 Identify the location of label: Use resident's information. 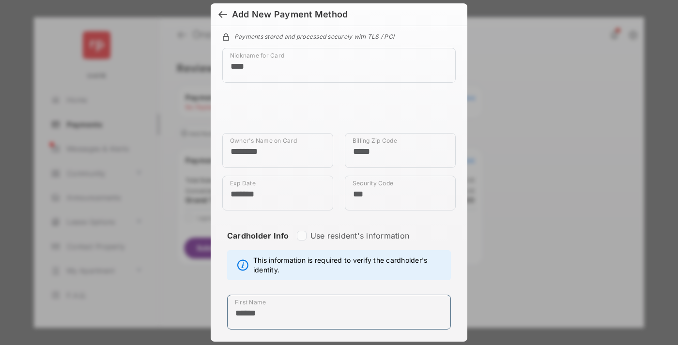
(360, 236).